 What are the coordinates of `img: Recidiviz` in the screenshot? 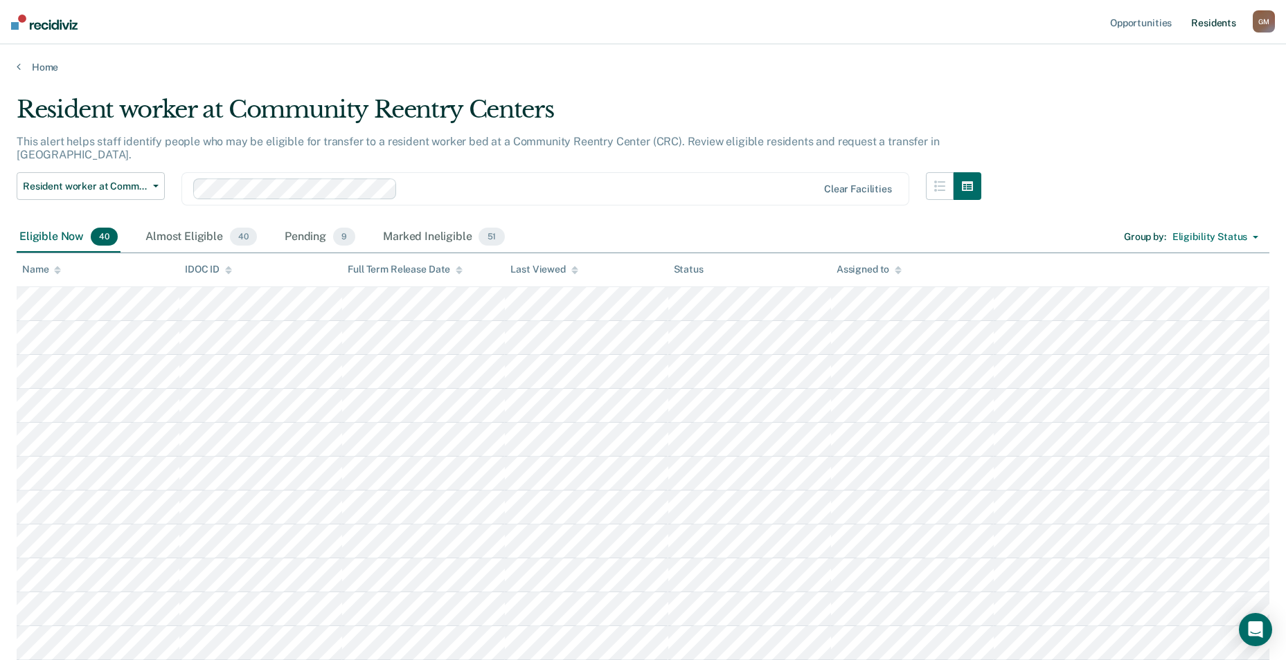 It's located at (44, 22).